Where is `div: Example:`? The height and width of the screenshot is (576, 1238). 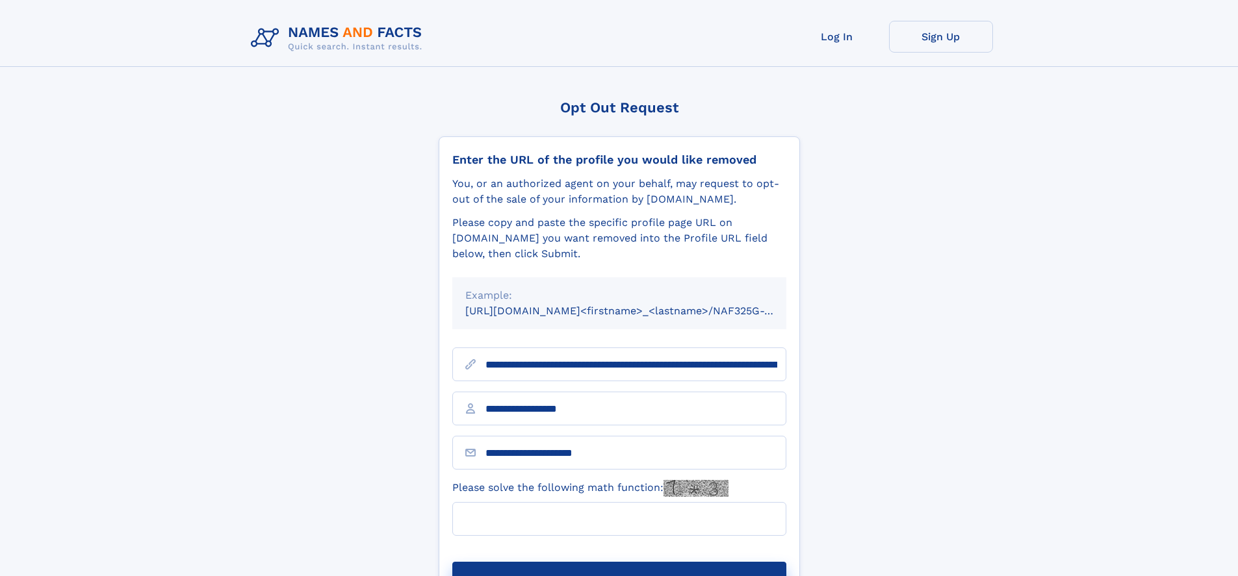 div: Example: is located at coordinates (619, 296).